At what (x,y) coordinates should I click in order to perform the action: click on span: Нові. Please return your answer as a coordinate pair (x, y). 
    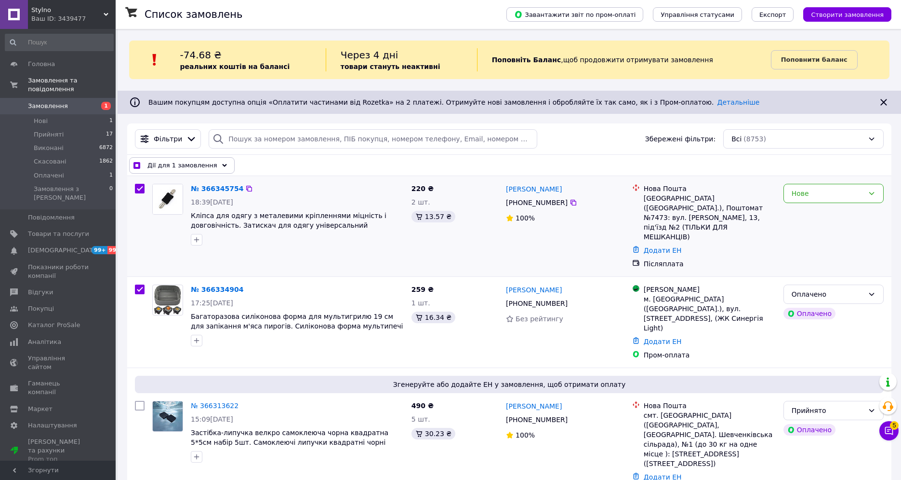
    Looking at the image, I should click on (40, 121).